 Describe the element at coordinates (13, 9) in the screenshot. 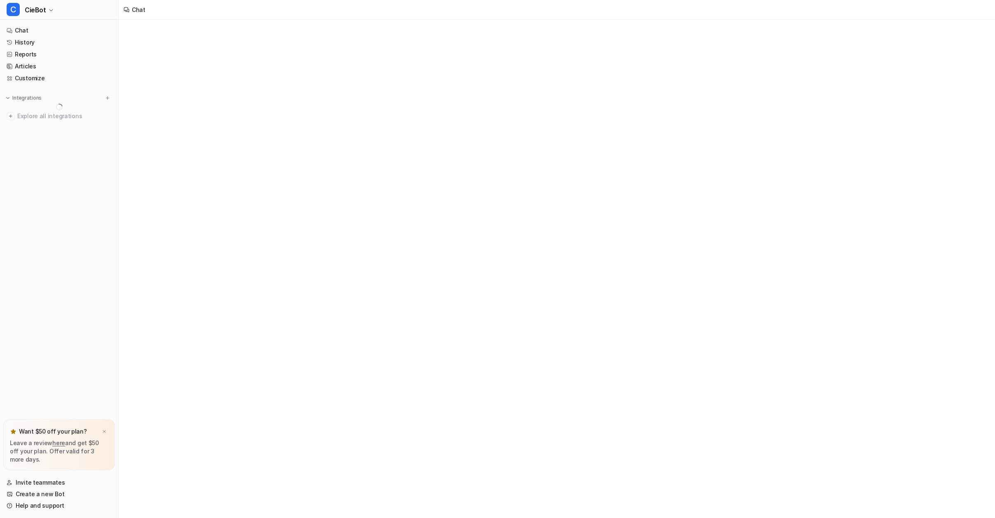

I see `span: C` at that location.